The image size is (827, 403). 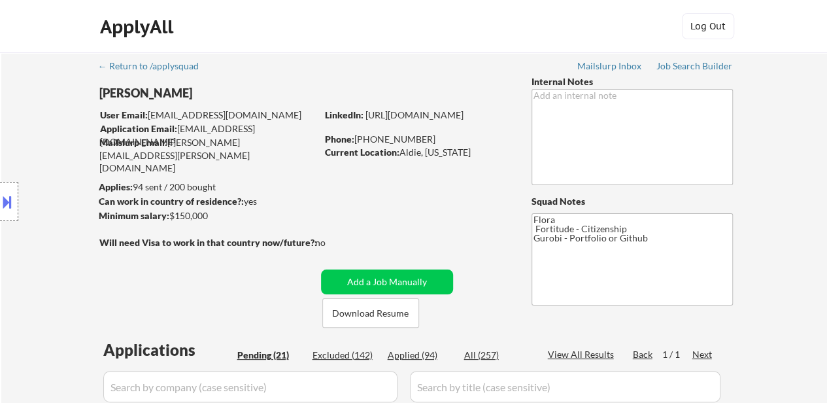 I want to click on button: Add a Job Manually, so click(x=387, y=282).